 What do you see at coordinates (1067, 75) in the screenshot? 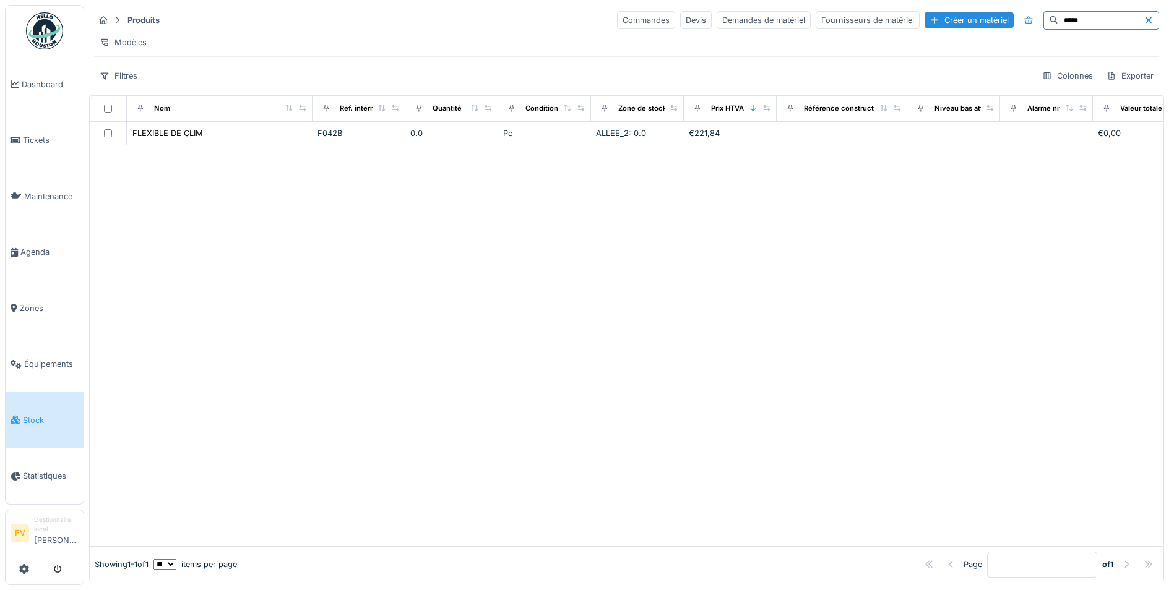
I see `div: Colonnes` at bounding box center [1067, 75].